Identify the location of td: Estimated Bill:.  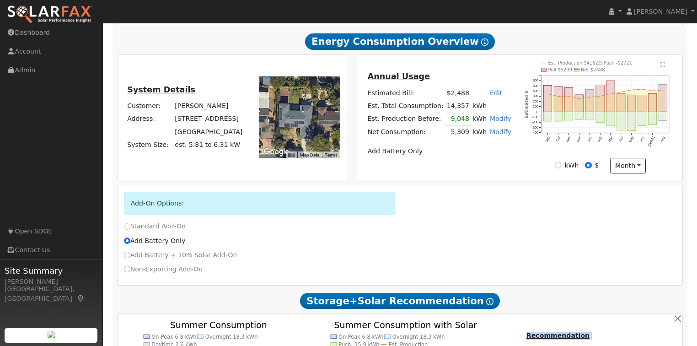
(405, 93).